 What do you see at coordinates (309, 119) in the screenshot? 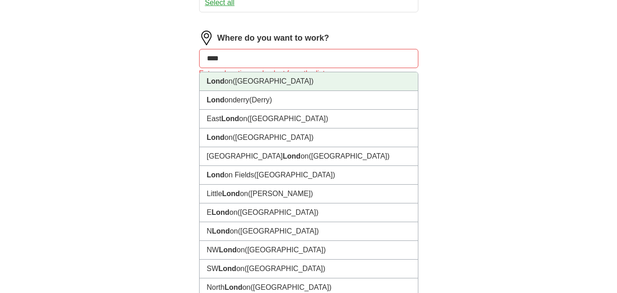
I see `li: East on` at bounding box center [309, 119].